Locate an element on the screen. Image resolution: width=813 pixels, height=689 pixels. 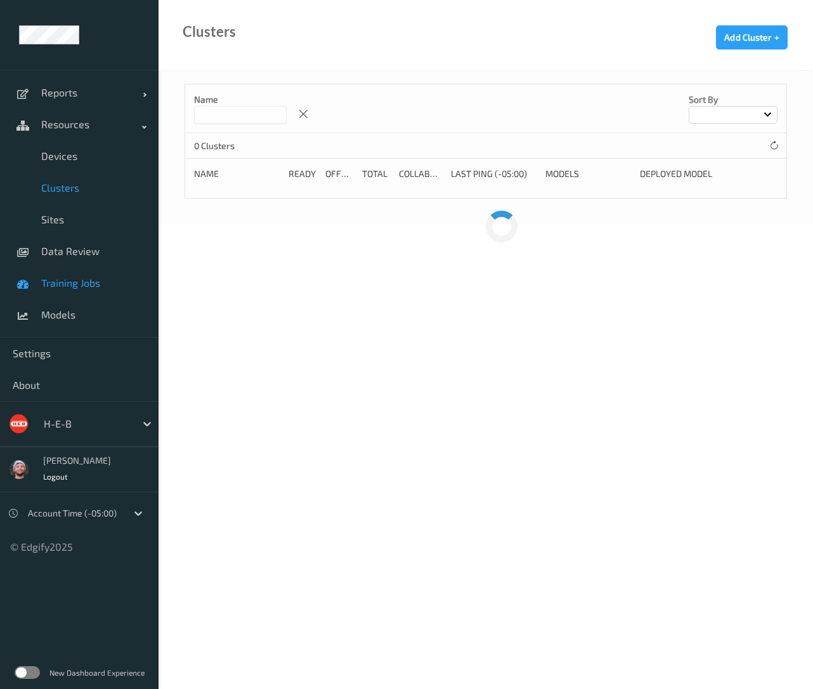
div: Name is located at coordinates (237, 174).